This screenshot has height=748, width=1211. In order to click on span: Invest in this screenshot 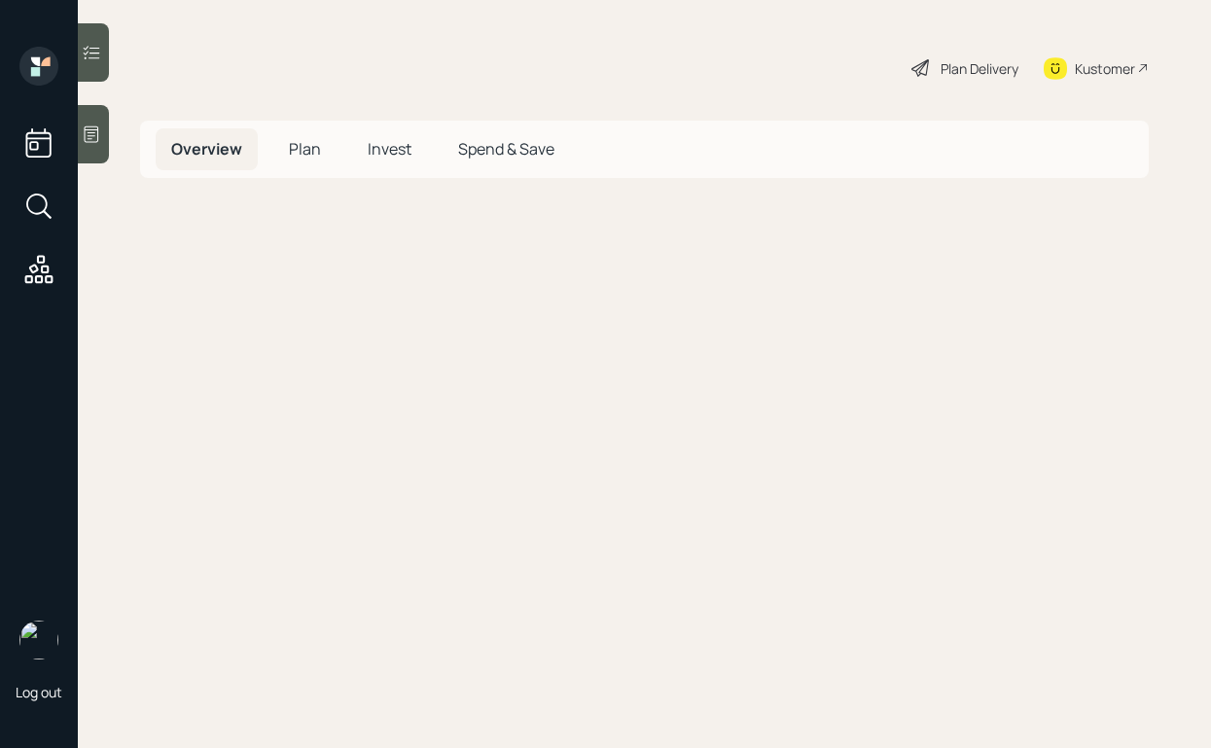, I will do `click(389, 149)`.